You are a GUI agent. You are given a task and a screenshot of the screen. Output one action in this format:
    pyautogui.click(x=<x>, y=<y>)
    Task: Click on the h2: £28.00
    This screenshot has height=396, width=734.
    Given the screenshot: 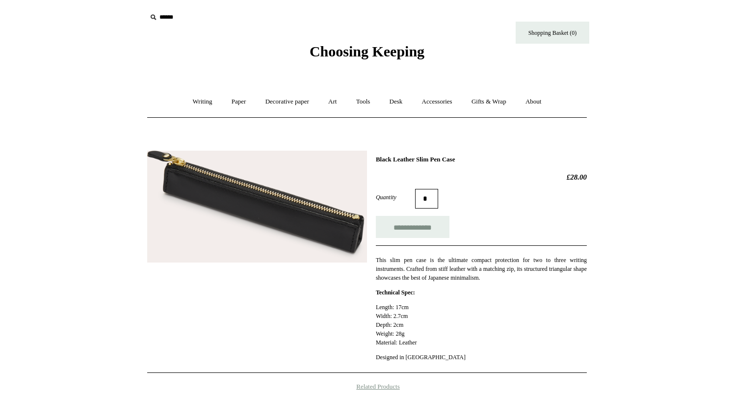 What is the action you would take?
    pyautogui.click(x=481, y=177)
    